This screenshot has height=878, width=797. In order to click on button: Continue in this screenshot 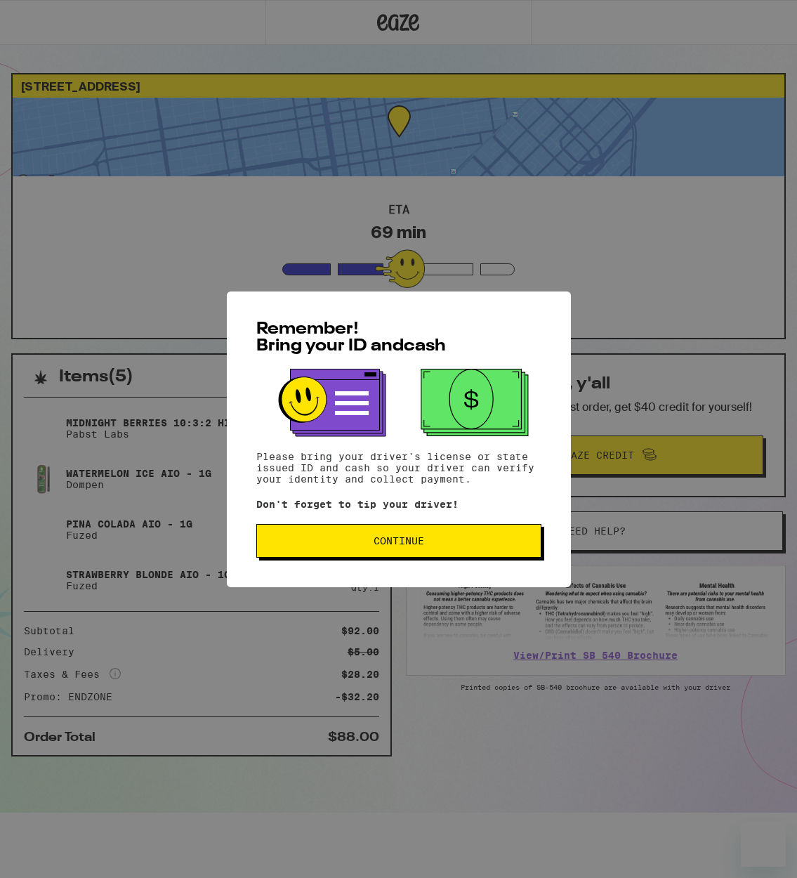, I will do `click(399, 541)`.